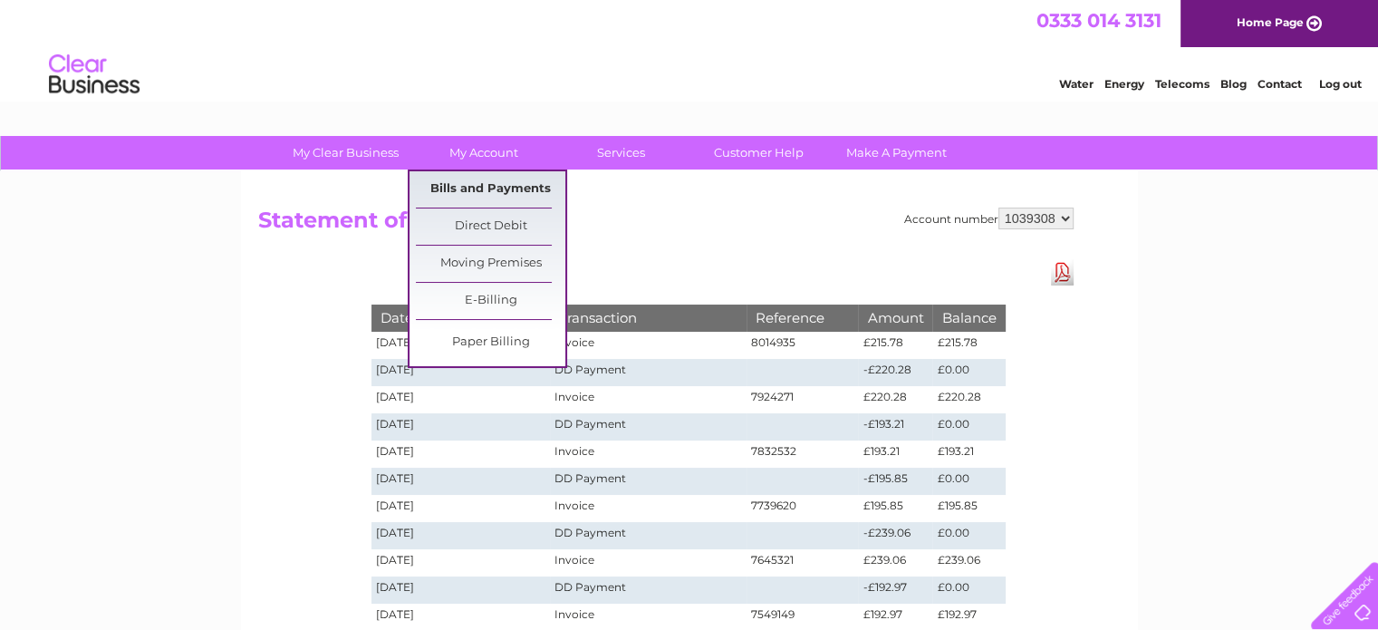  What do you see at coordinates (895, 372) in the screenshot?
I see `td: -£220.28` at bounding box center [895, 372].